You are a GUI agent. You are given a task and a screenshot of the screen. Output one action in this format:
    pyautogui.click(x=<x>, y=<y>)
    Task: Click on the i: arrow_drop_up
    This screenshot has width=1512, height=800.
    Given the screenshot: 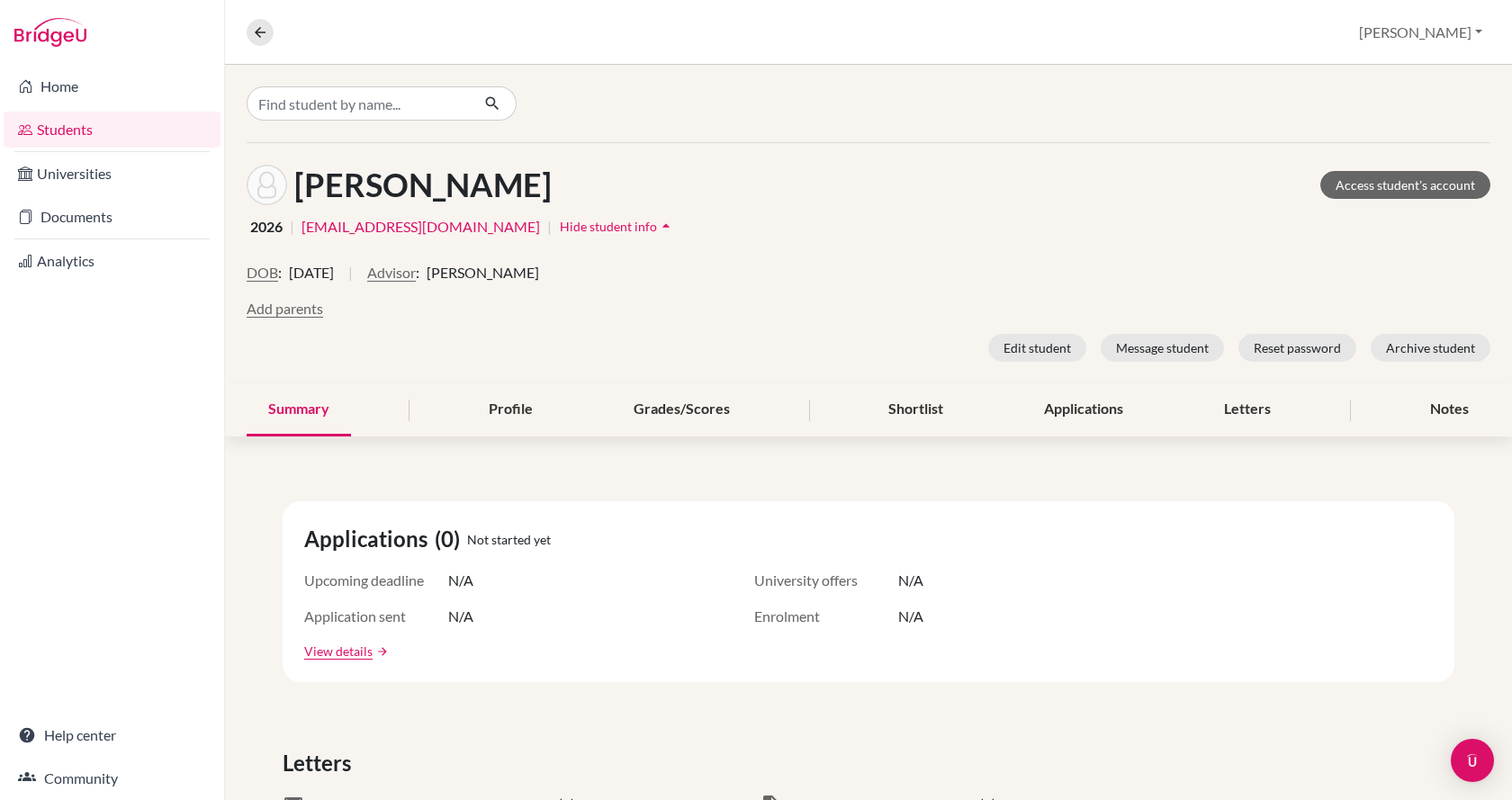 What is the action you would take?
    pyautogui.click(x=666, y=226)
    